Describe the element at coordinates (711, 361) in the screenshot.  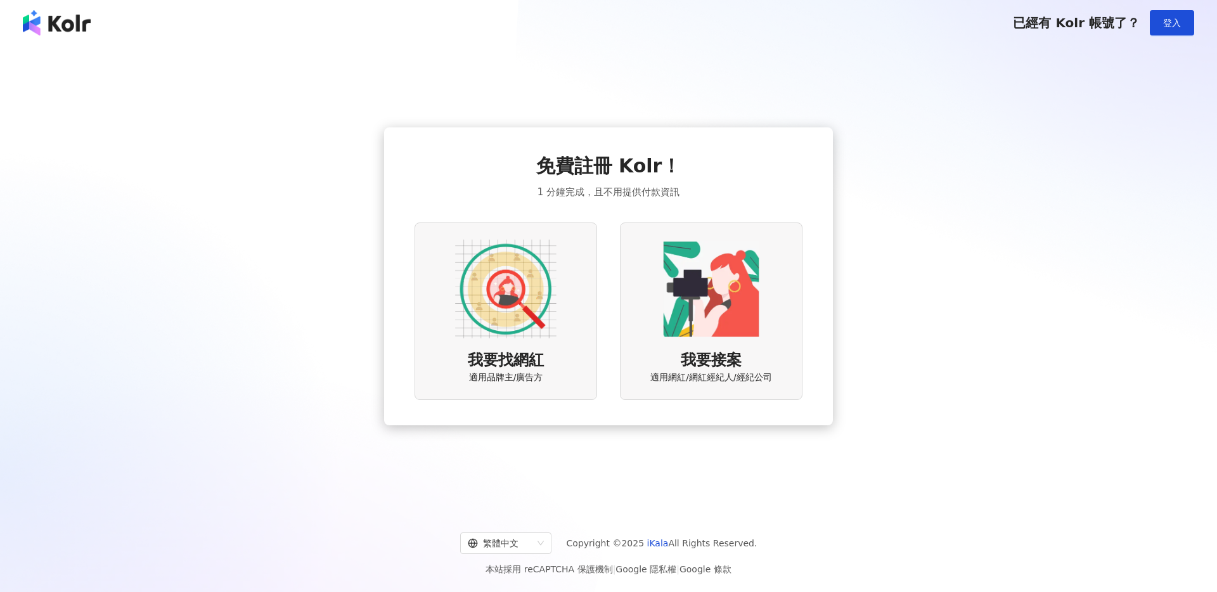
I see `span: 我要接案` at that location.